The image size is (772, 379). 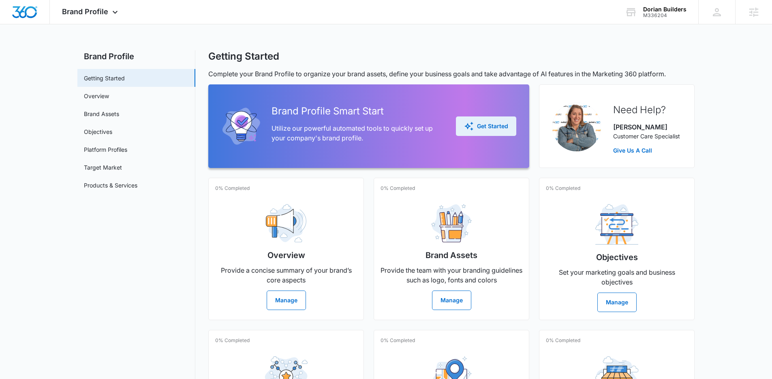 What do you see at coordinates (286, 255) in the screenshot?
I see `h2: Overview` at bounding box center [286, 255].